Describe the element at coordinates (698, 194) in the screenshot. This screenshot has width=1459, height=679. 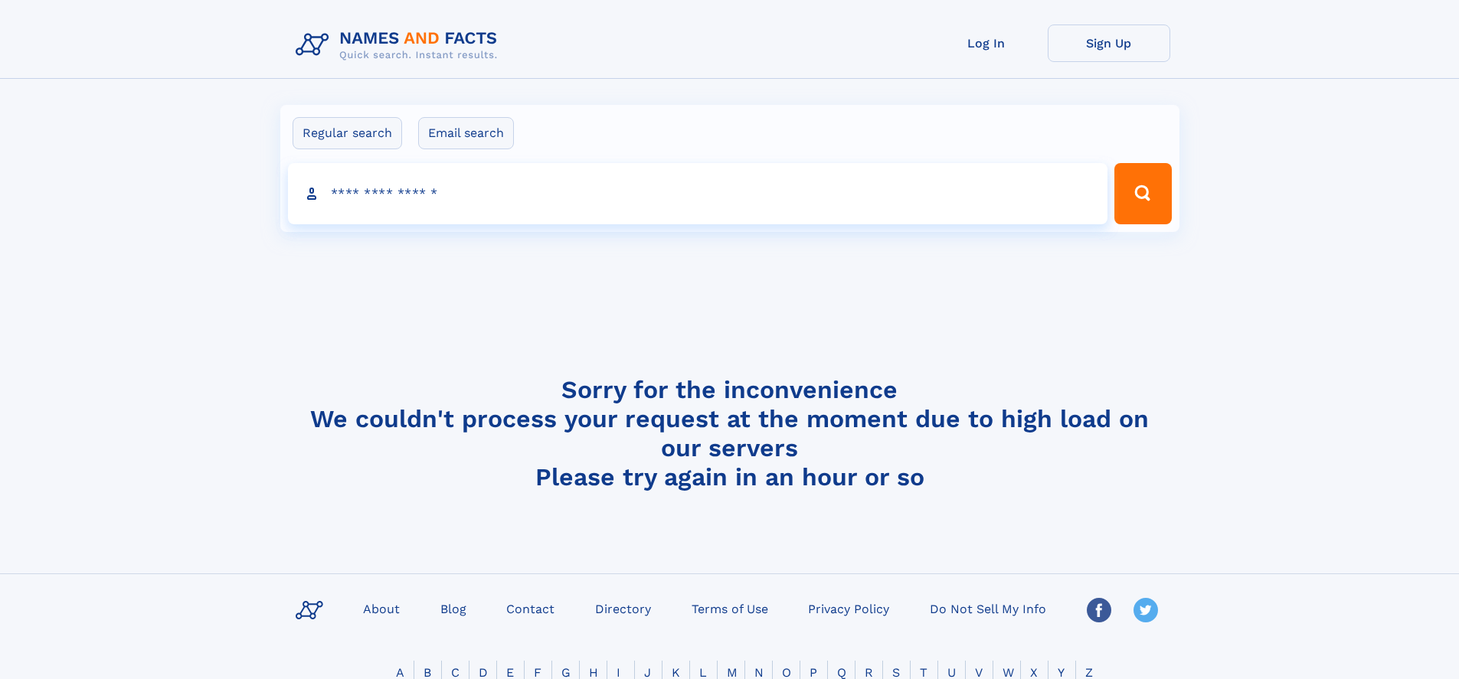
I see `input: search input` at that location.